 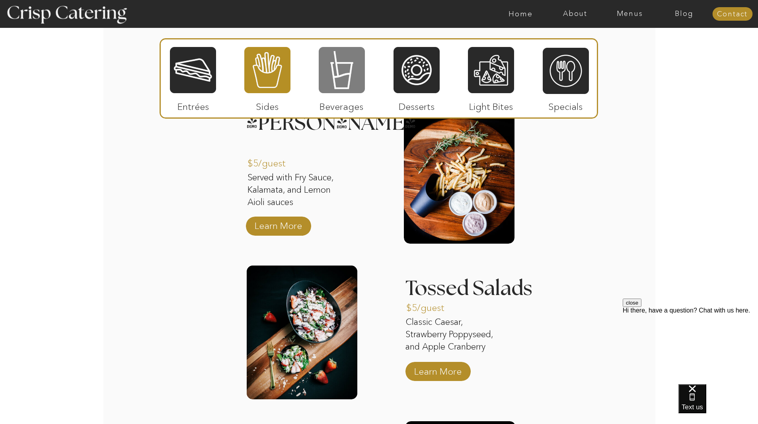 What do you see at coordinates (298, 191) in the screenshot?
I see `p: Served with Fry Sauce, Kalamata, and Lemon Aioli sauces` at bounding box center [298, 191].